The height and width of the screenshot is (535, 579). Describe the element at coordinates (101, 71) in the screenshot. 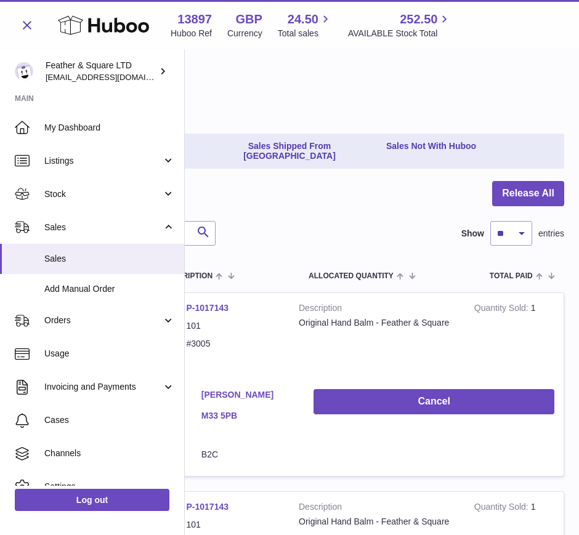

I see `div: Feather & Square LTD` at that location.